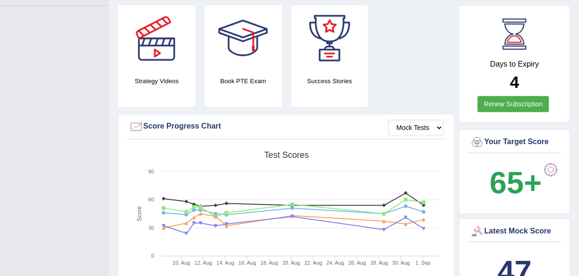 The image size is (579, 276). What do you see at coordinates (379, 263) in the screenshot?
I see `tspan: 28. Aug` at bounding box center [379, 263].